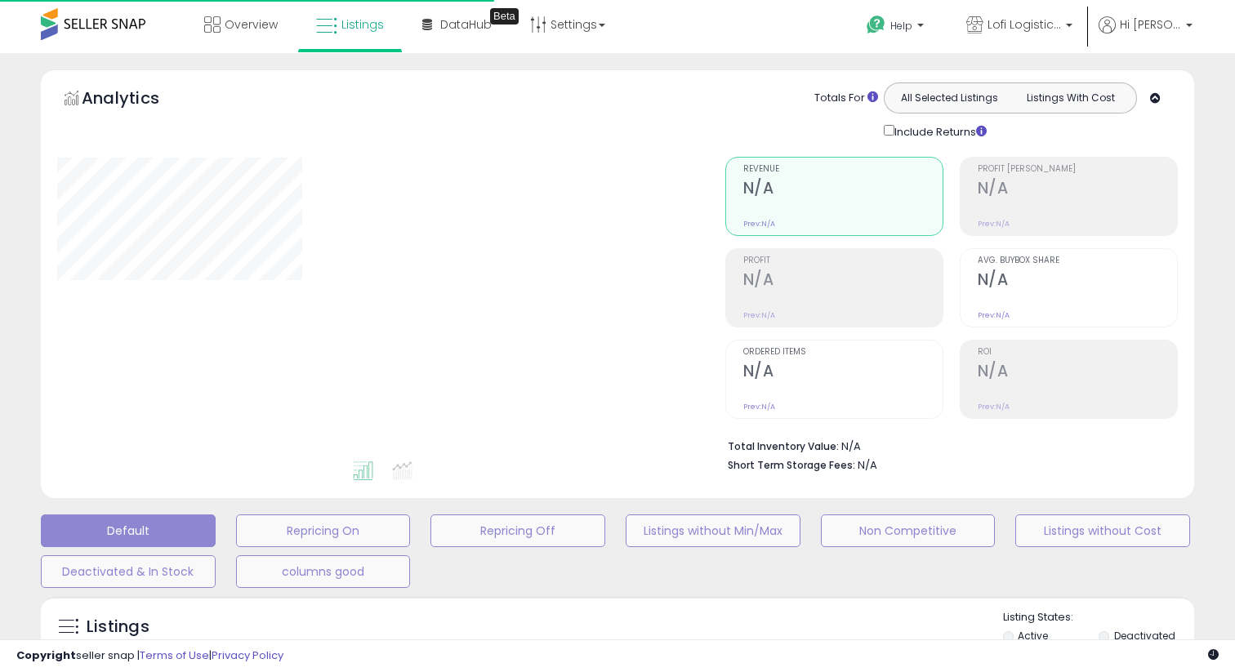  Describe the element at coordinates (46, 655) in the screenshot. I see `strong: Copyright` at that location.